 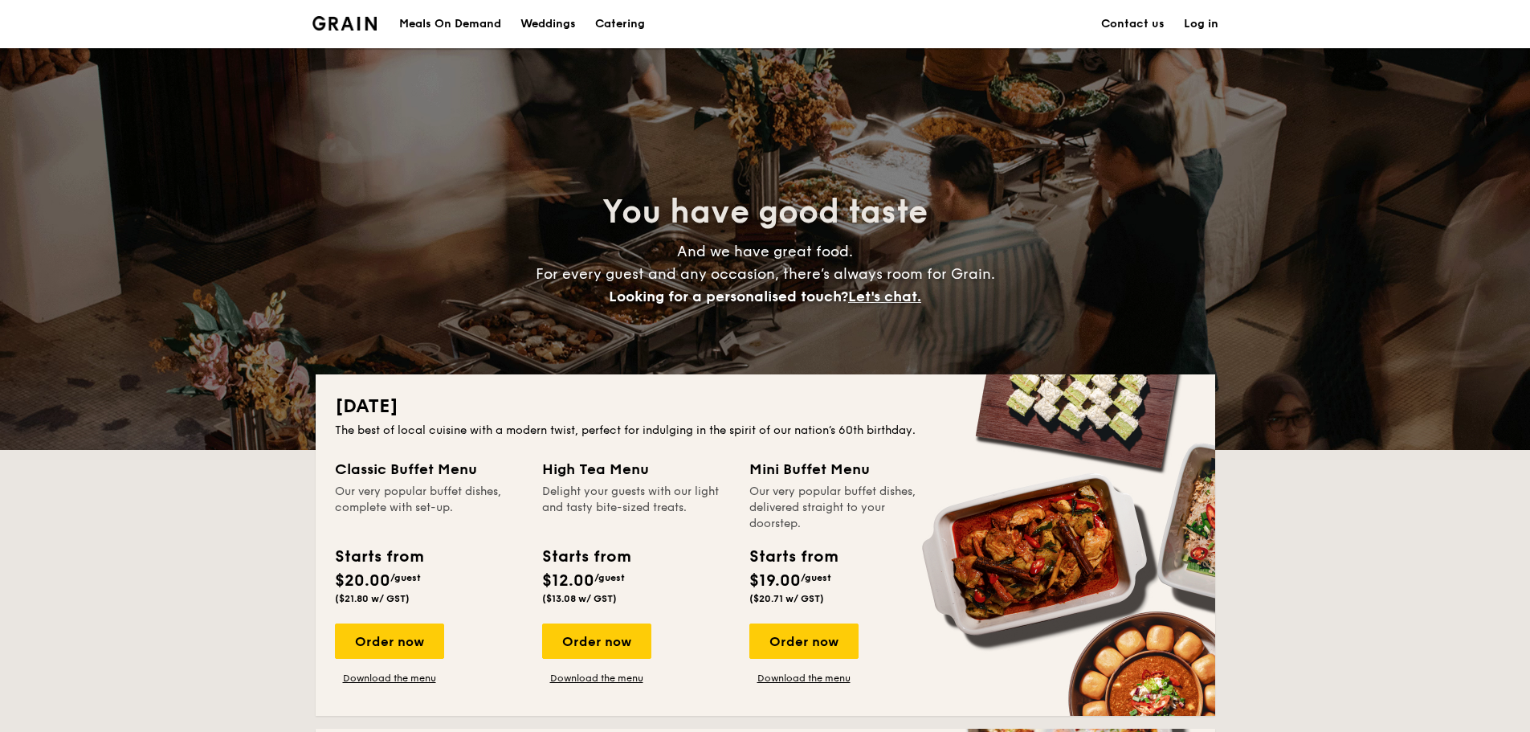 What do you see at coordinates (636, 469) in the screenshot?
I see `div: High Tea Menu` at bounding box center [636, 469].